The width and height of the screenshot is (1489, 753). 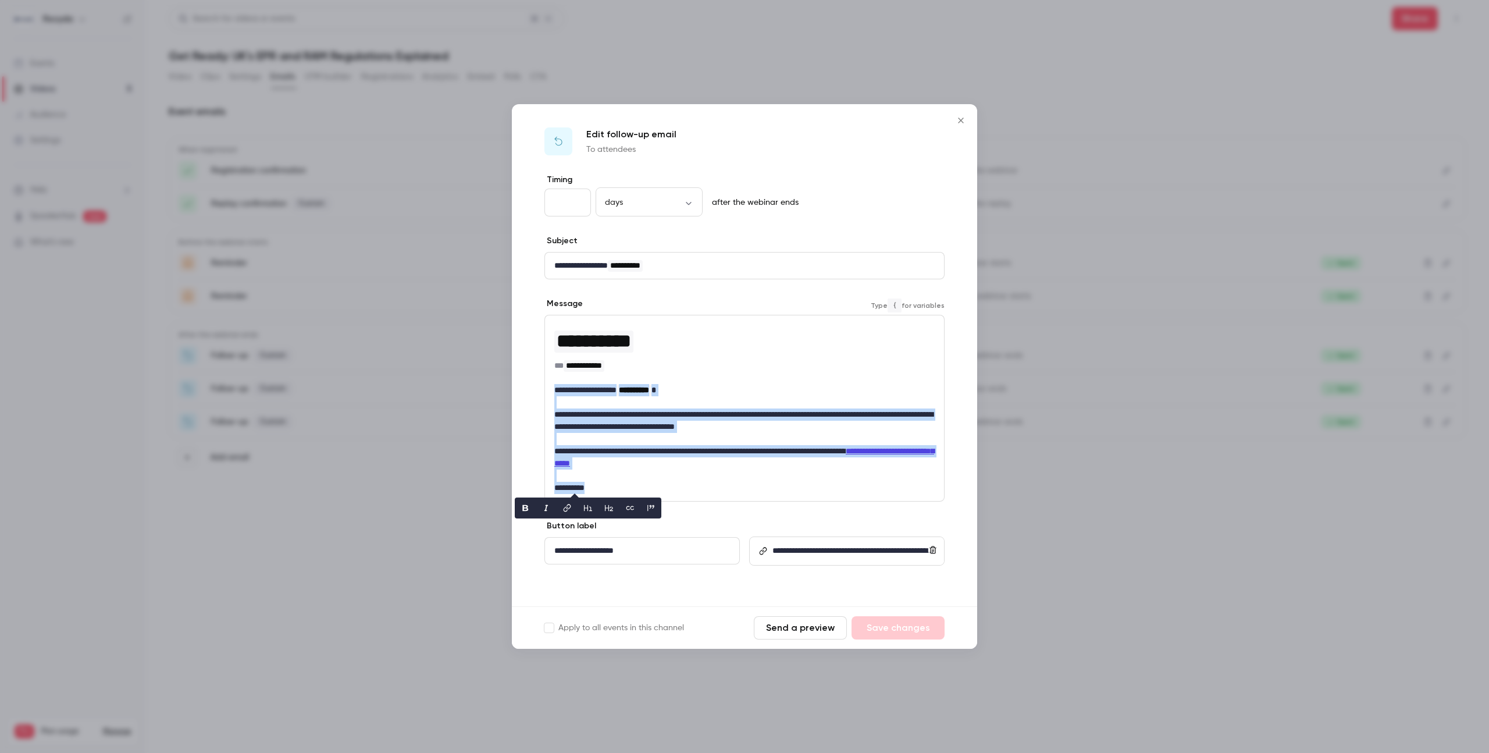 What do you see at coordinates (525, 508) in the screenshot?
I see `button: bold` at bounding box center [525, 508].